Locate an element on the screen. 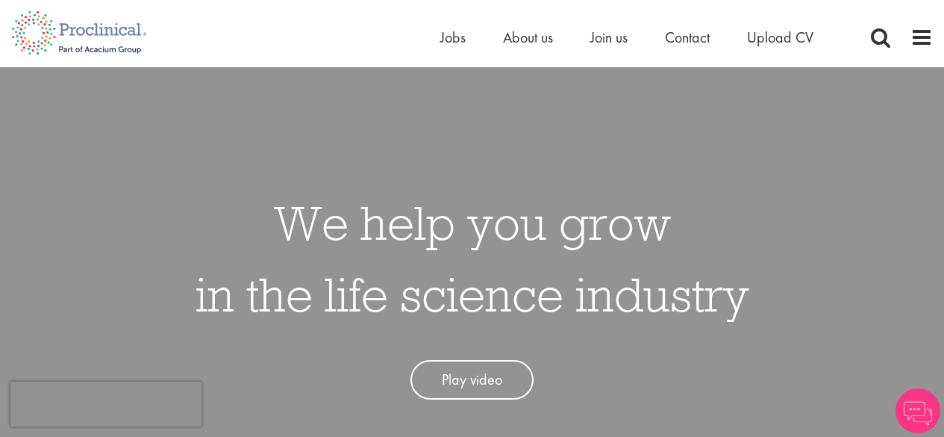 This screenshot has width=944, height=437. a: Upload CV is located at coordinates (780, 37).